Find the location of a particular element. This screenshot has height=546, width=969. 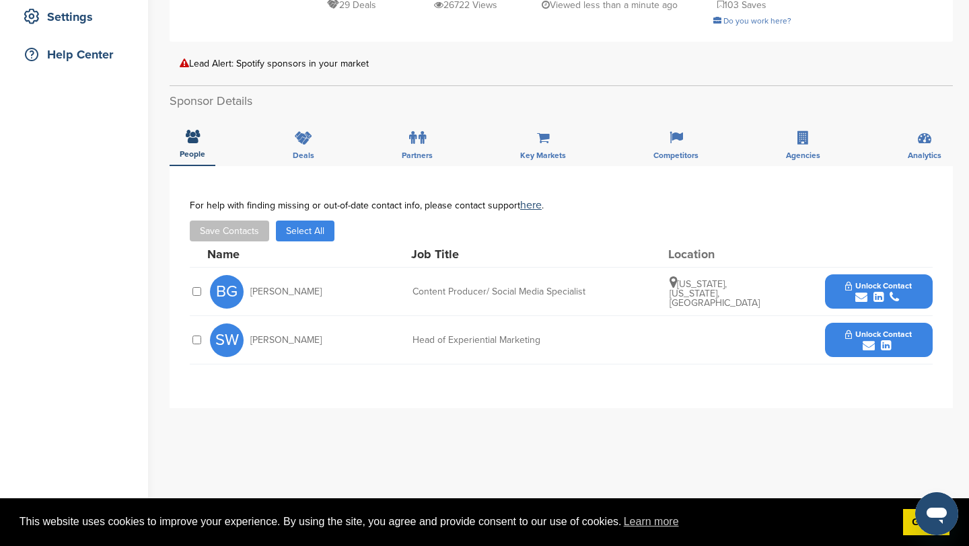

div: Head of Experiential Marketing is located at coordinates (513, 341).